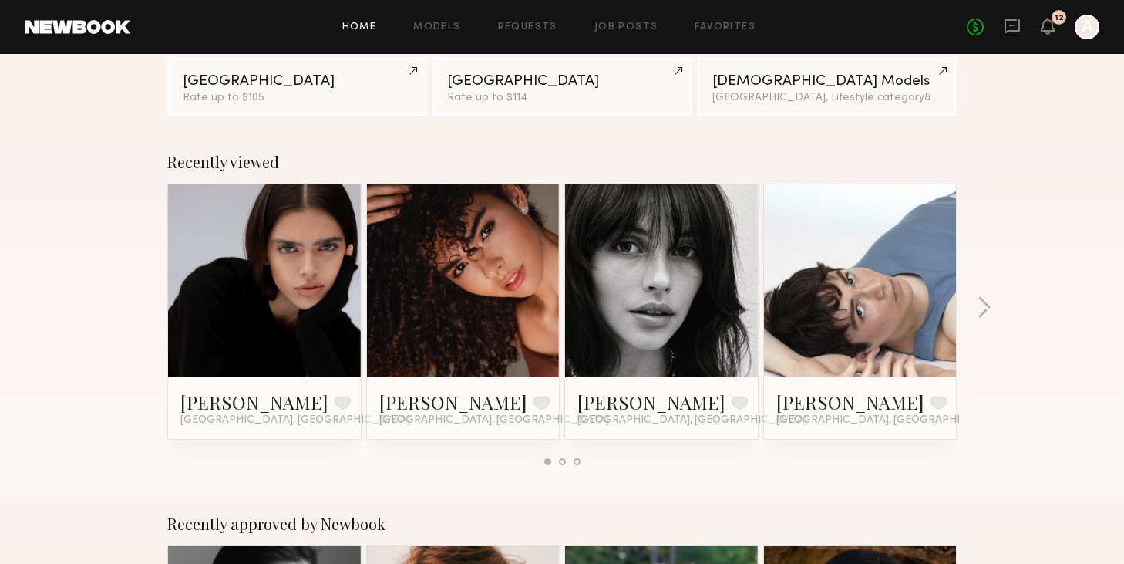 The width and height of the screenshot is (1124, 564). What do you see at coordinates (725, 27) in the screenshot?
I see `a: Favorites` at bounding box center [725, 27].